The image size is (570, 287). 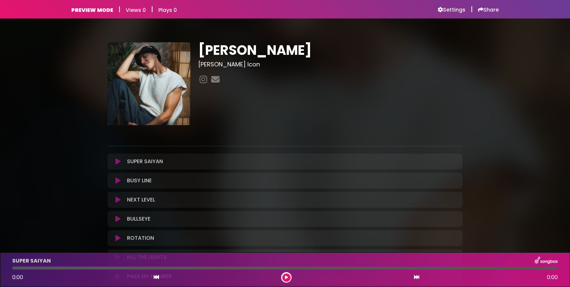 What do you see at coordinates (452, 10) in the screenshot?
I see `a: Settings` at bounding box center [452, 10].